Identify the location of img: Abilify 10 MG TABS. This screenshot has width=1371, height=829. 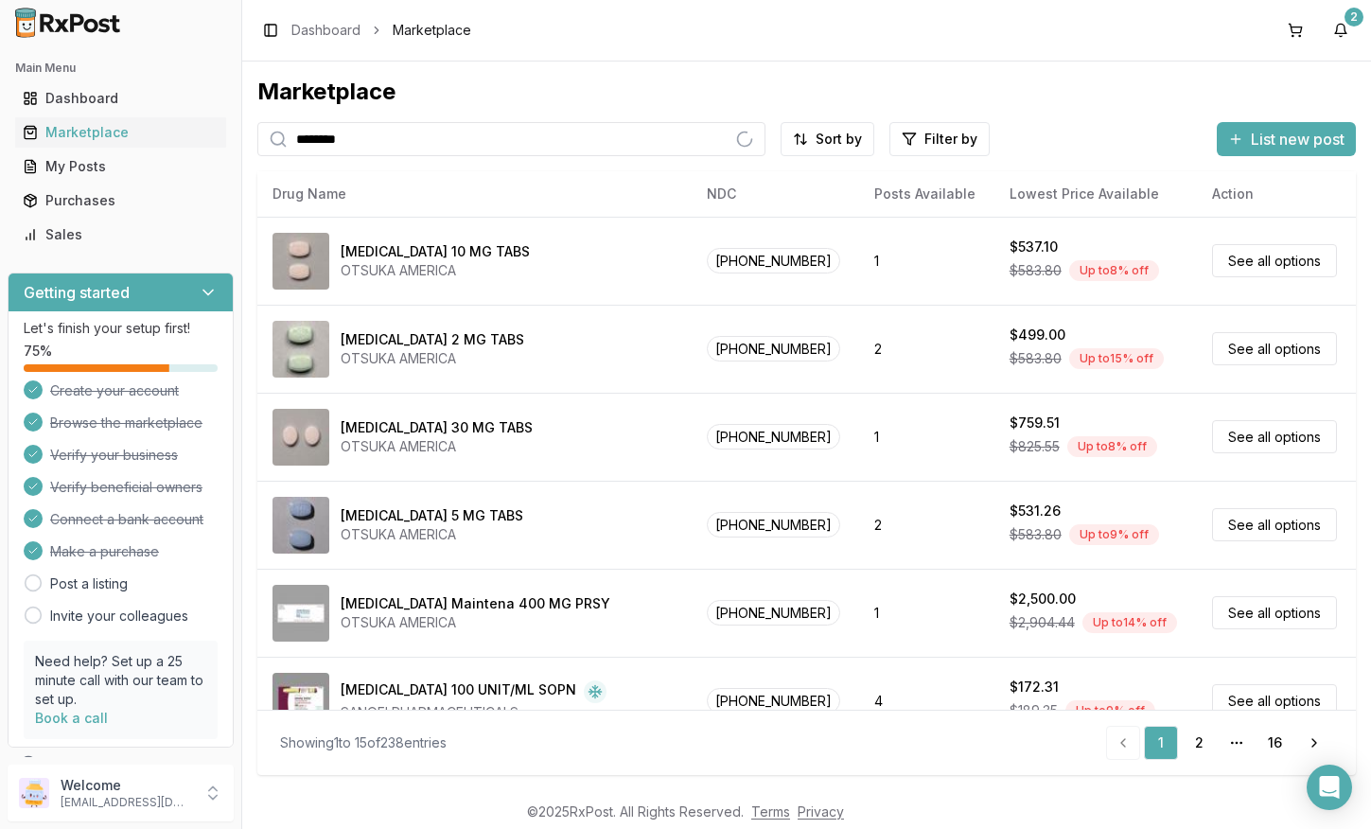
(301, 261).